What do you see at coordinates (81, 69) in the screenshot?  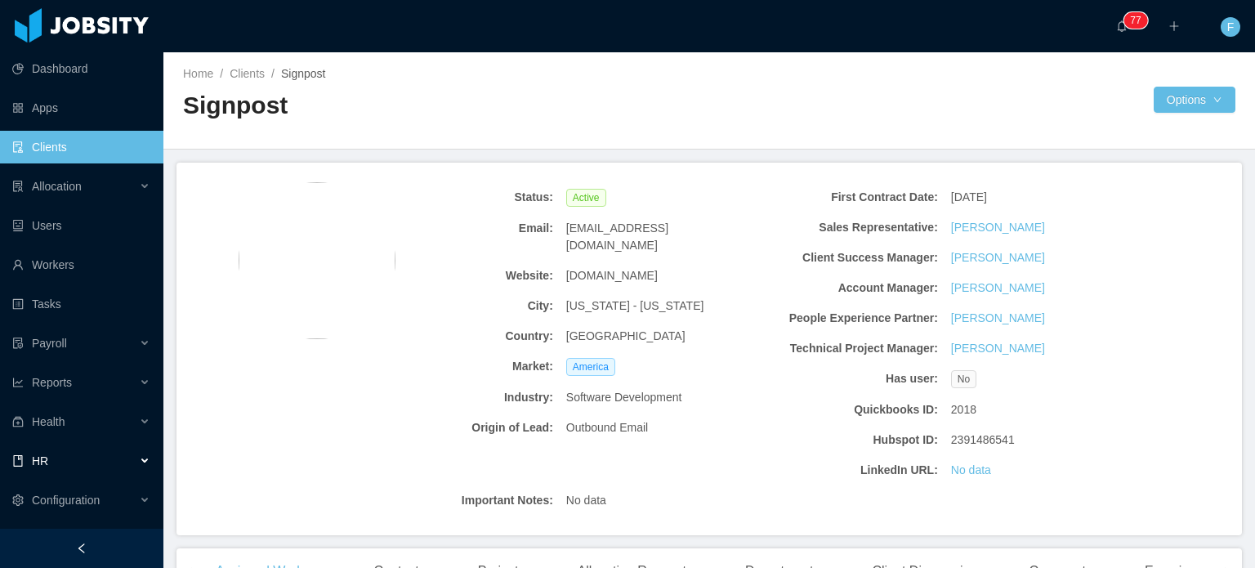 I see `a: icon: pie-chartDashboard` at bounding box center [81, 69].